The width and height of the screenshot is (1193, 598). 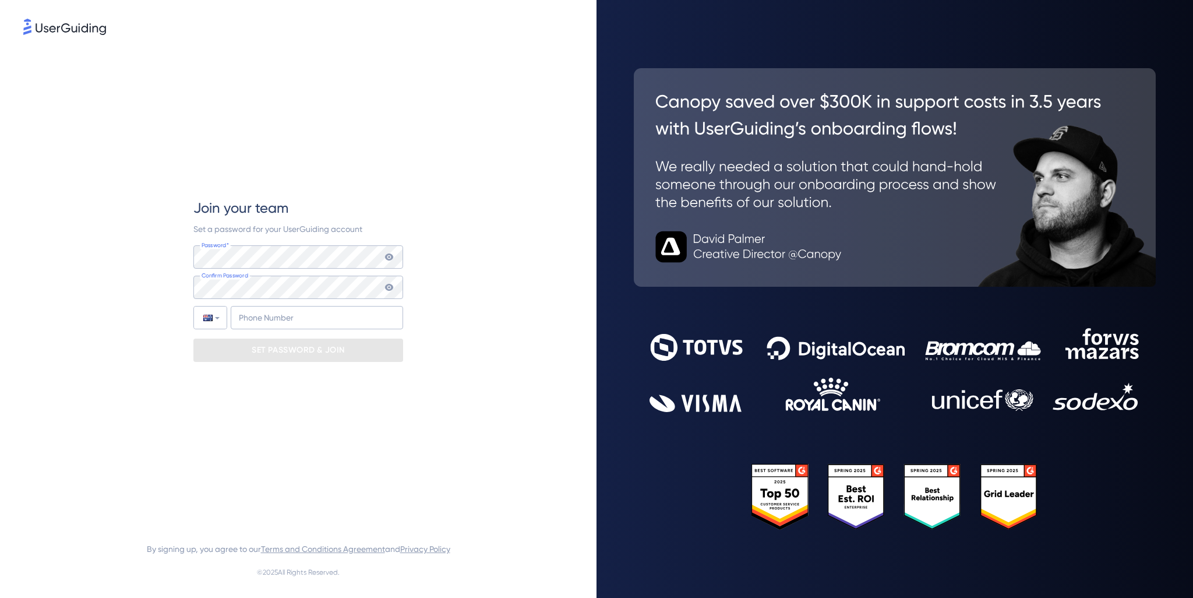 What do you see at coordinates (298, 350) in the screenshot?
I see `p: SET PASSWORD & JOIN` at bounding box center [298, 350].